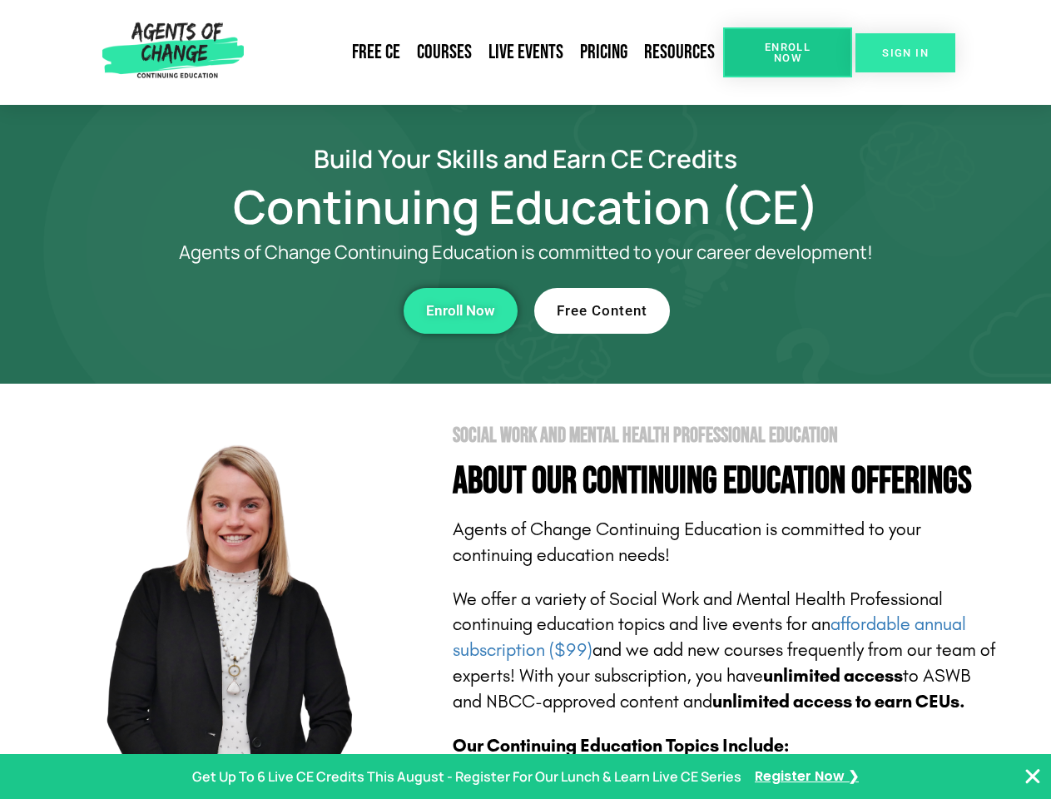  Describe the element at coordinates (487, 52) in the screenshot. I see `nav: Menu` at that location.